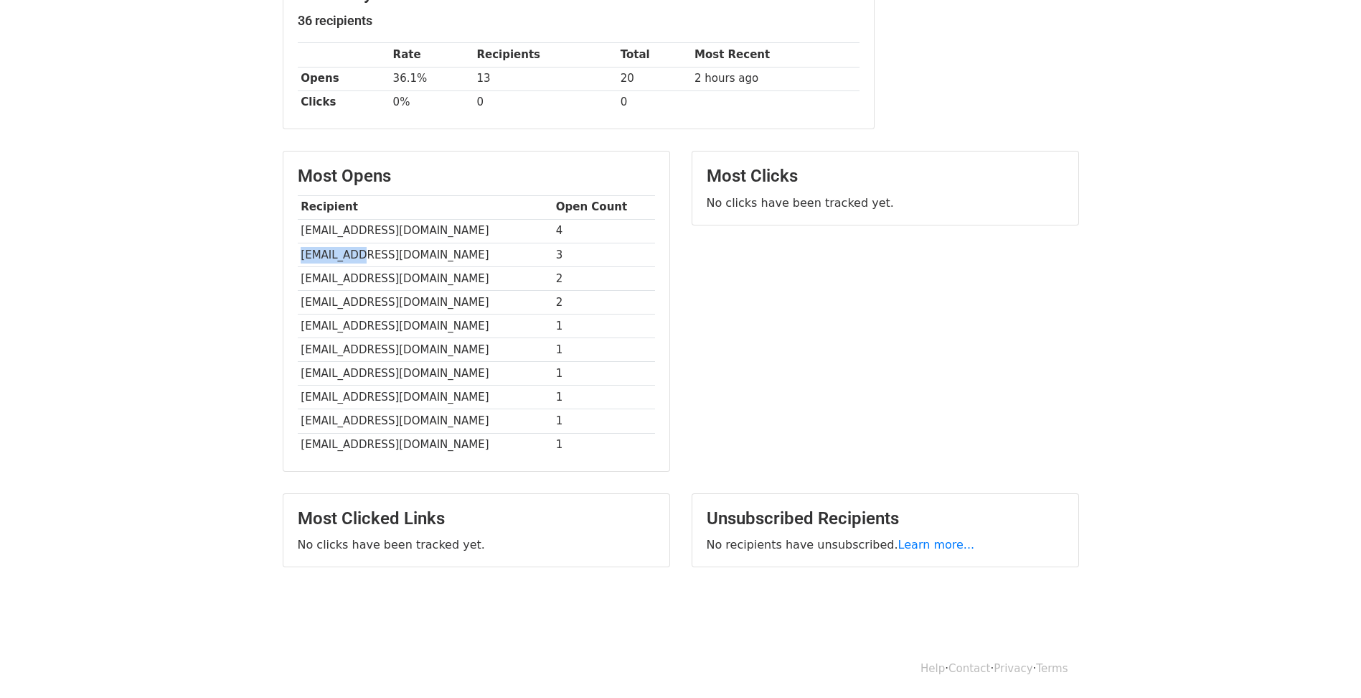 This screenshot has height=698, width=1361. I want to click on h3: Most Opens, so click(476, 176).